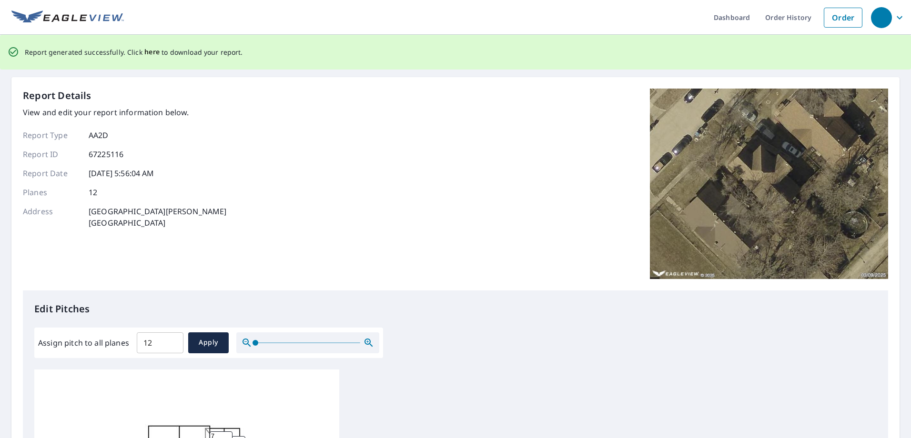 This screenshot has width=911, height=438. I want to click on p: 67225116, so click(106, 154).